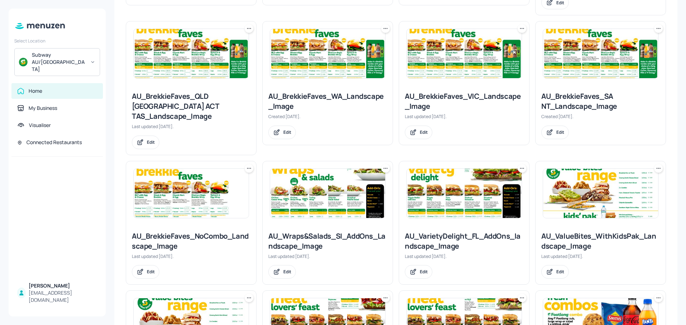  What do you see at coordinates (328, 194) in the screenshot?
I see `img: 2025-08-15-1755223078804ob7lhrlwcvm.jpeg` at bounding box center [328, 194].